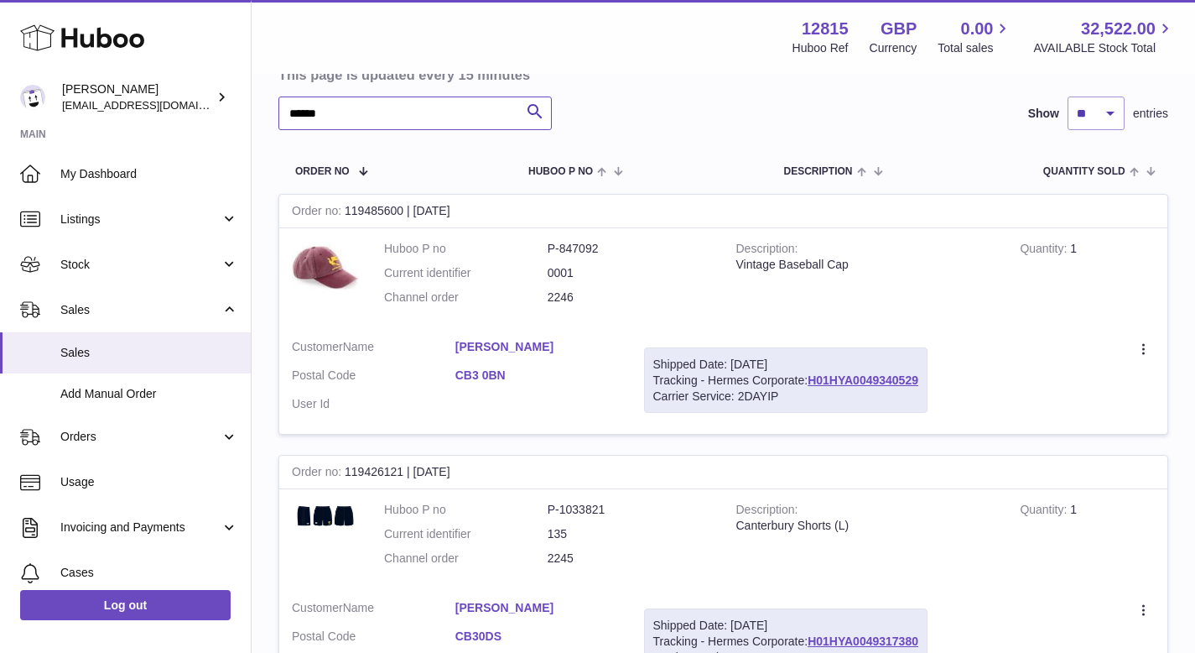 Image resolution: width=1195 pixels, height=653 pixels. What do you see at coordinates (1104, 37) in the screenshot?
I see `a: 32,522.00 AVAILABLE Stock Total` at bounding box center [1104, 37].